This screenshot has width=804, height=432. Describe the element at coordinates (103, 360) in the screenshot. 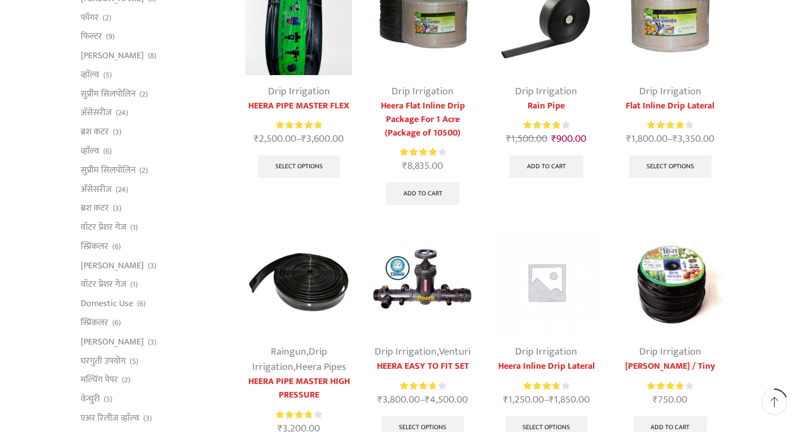

I see `a: घरगुती उपयोग` at that location.